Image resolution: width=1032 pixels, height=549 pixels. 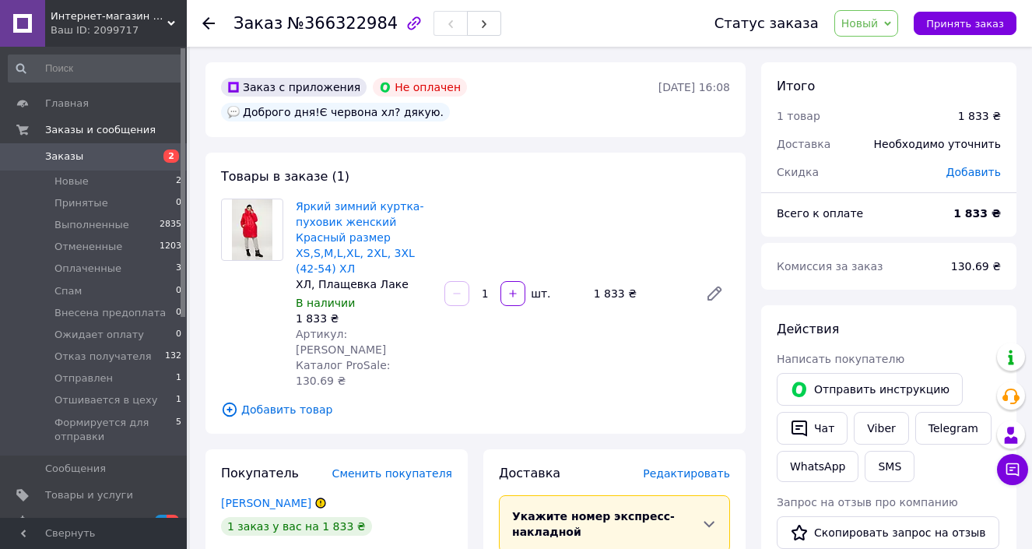 What do you see at coordinates (798, 172) in the screenshot?
I see `span: Скидка` at bounding box center [798, 172].